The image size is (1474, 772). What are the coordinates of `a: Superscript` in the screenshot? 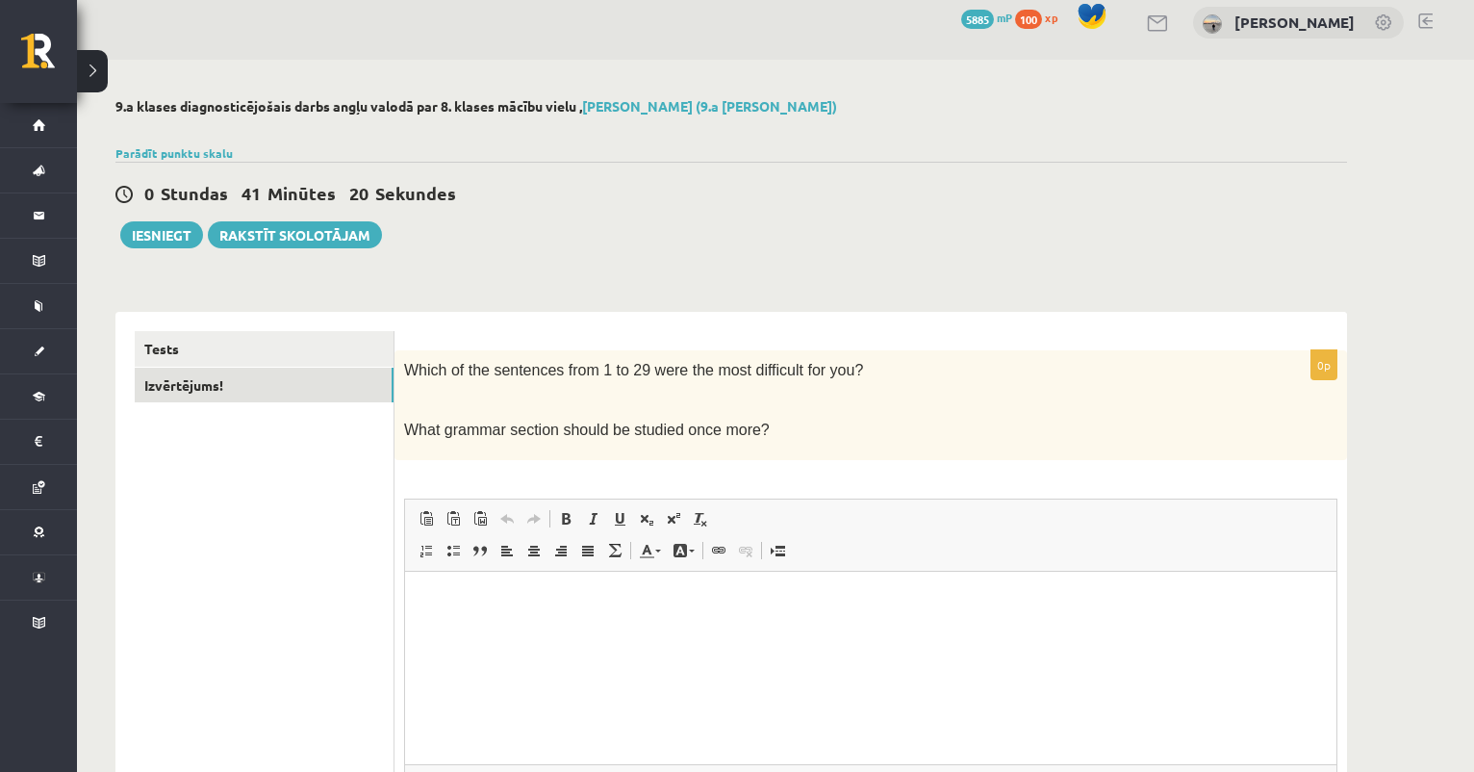 It's located at (674, 519).